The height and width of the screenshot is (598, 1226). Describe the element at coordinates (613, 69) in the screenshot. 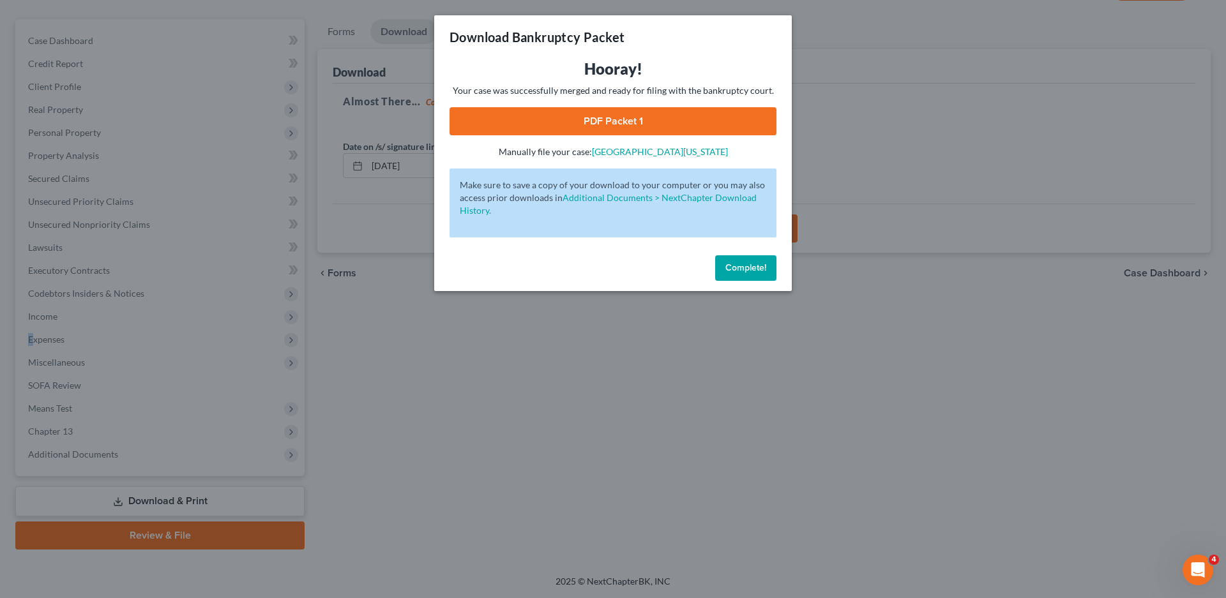

I see `h3: Hooray!` at that location.